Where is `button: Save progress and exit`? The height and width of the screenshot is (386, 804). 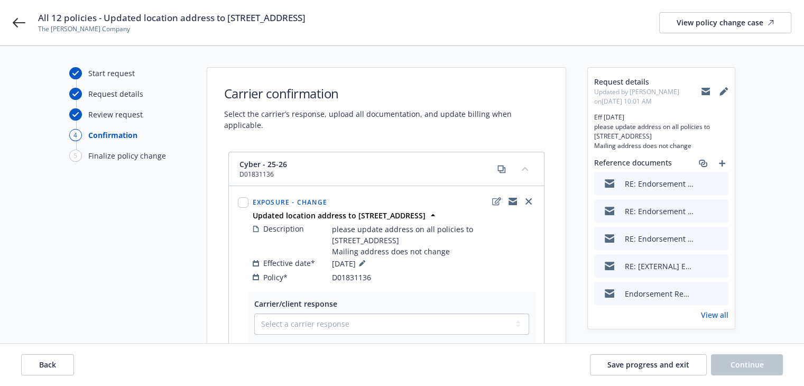 button: Save progress and exit is located at coordinates (648, 365).